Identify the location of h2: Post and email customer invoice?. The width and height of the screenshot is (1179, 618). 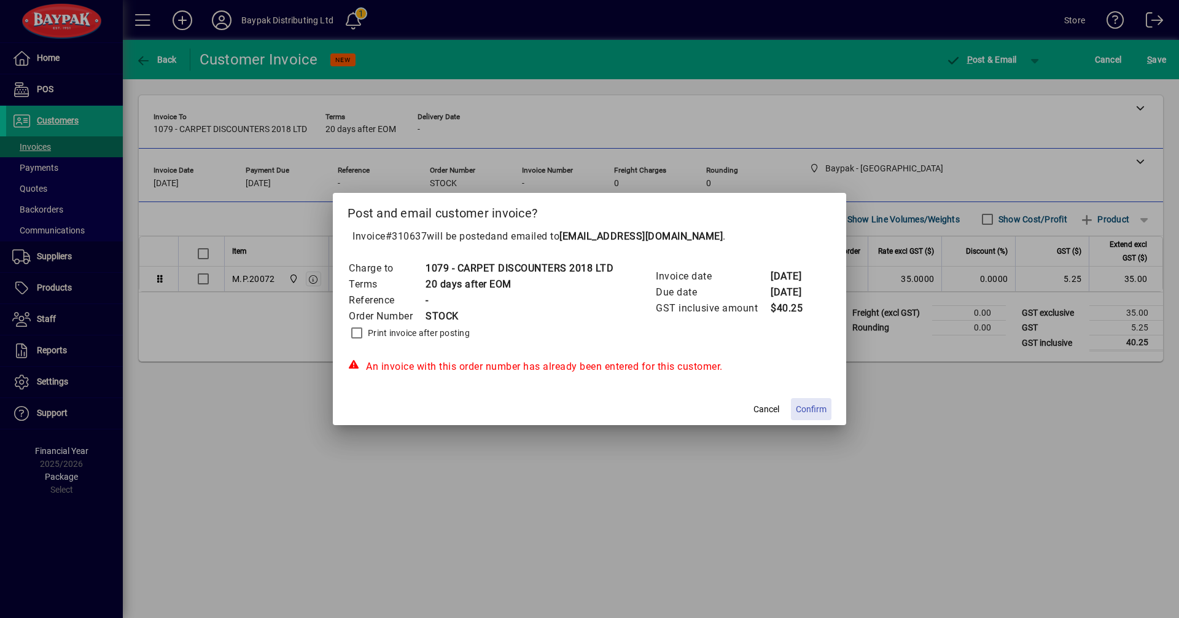
(590, 211).